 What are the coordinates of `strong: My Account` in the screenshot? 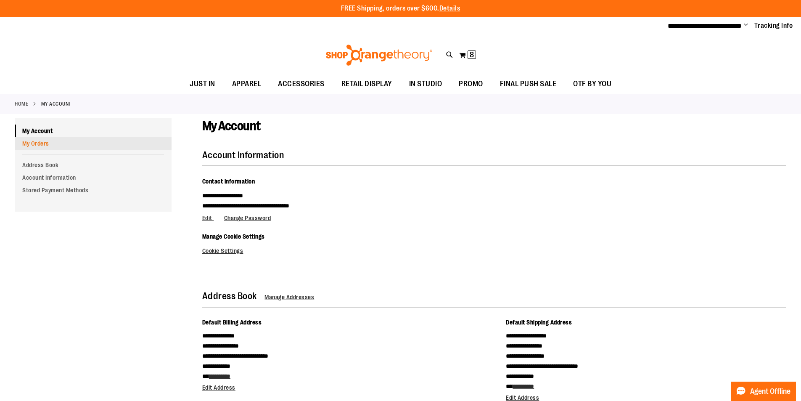 It's located at (56, 104).